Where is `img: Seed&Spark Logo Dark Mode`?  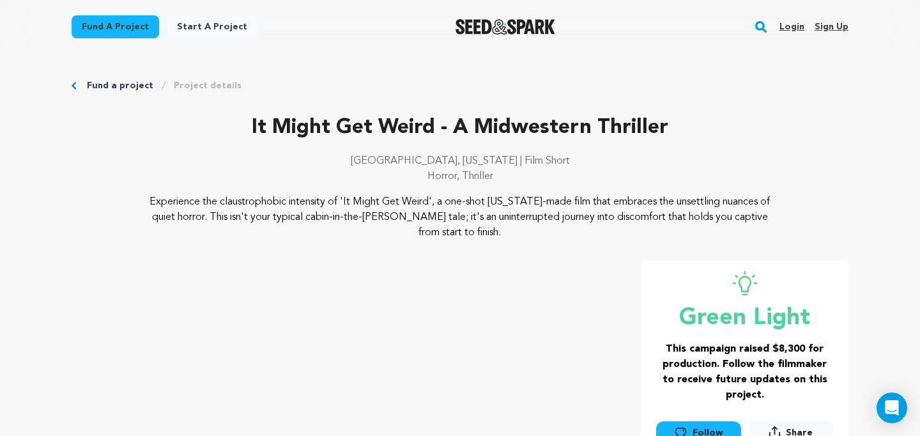 img: Seed&Spark Logo Dark Mode is located at coordinates (505, 27).